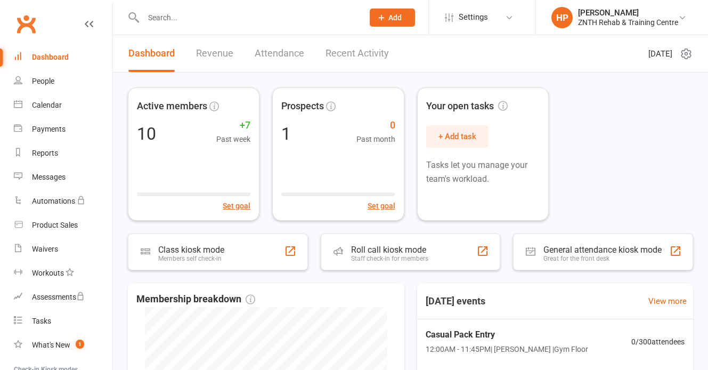 Image resolution: width=708 pixels, height=370 pixels. I want to click on a: View more, so click(668, 301).